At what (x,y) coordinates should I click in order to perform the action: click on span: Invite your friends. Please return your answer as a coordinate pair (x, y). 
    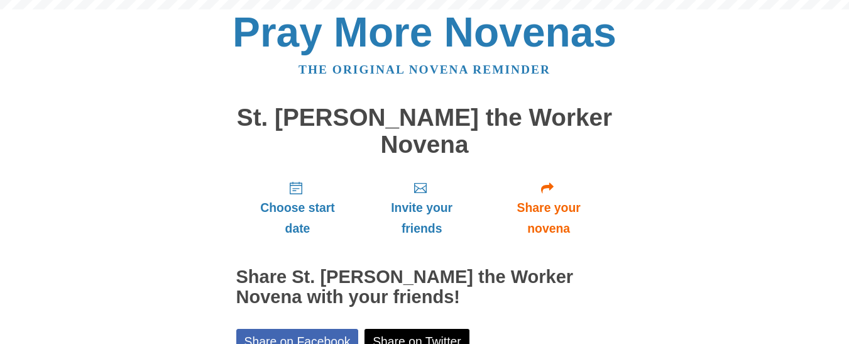
    Looking at the image, I should click on (421, 218).